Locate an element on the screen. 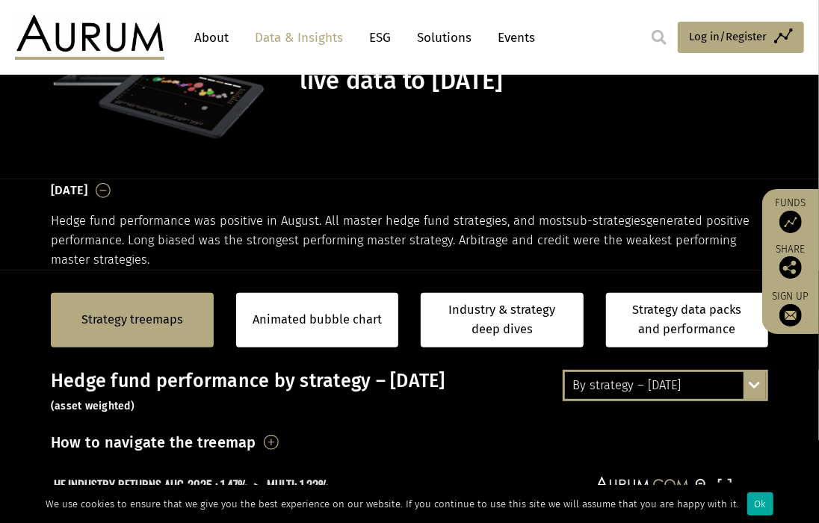  a: Solutions is located at coordinates (444, 37).